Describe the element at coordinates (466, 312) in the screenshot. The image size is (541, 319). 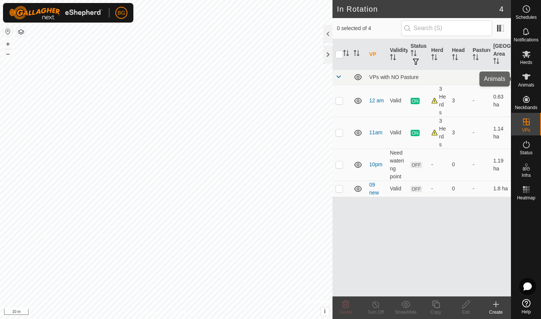
I see `div: Edit` at that location.